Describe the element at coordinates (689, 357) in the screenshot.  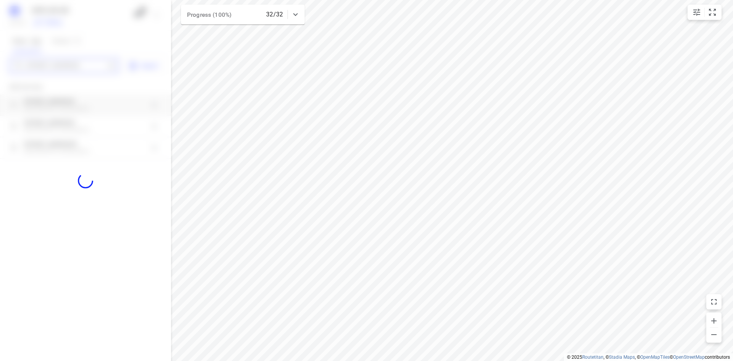
I see `a: OpenStreetMap` at that location.